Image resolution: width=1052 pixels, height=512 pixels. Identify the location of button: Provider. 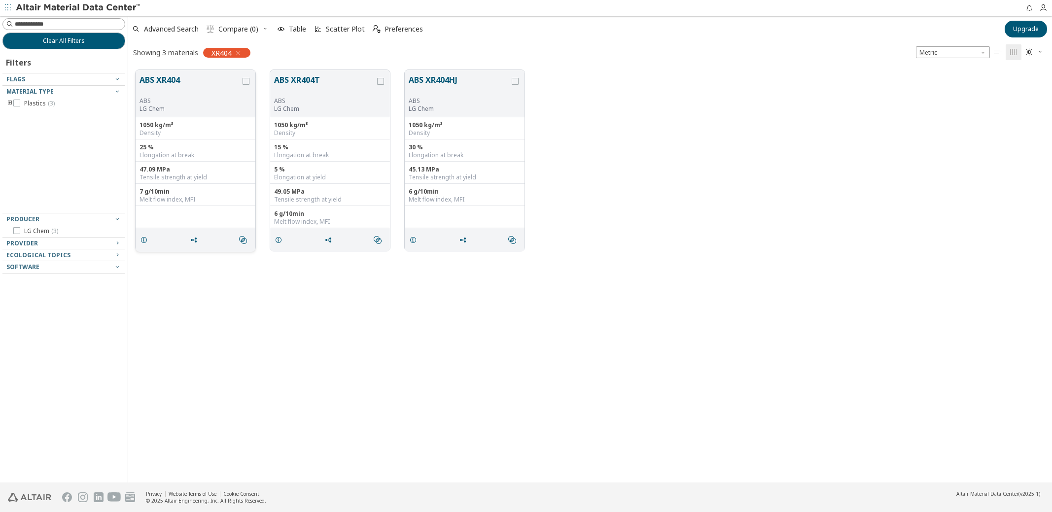
(64, 244).